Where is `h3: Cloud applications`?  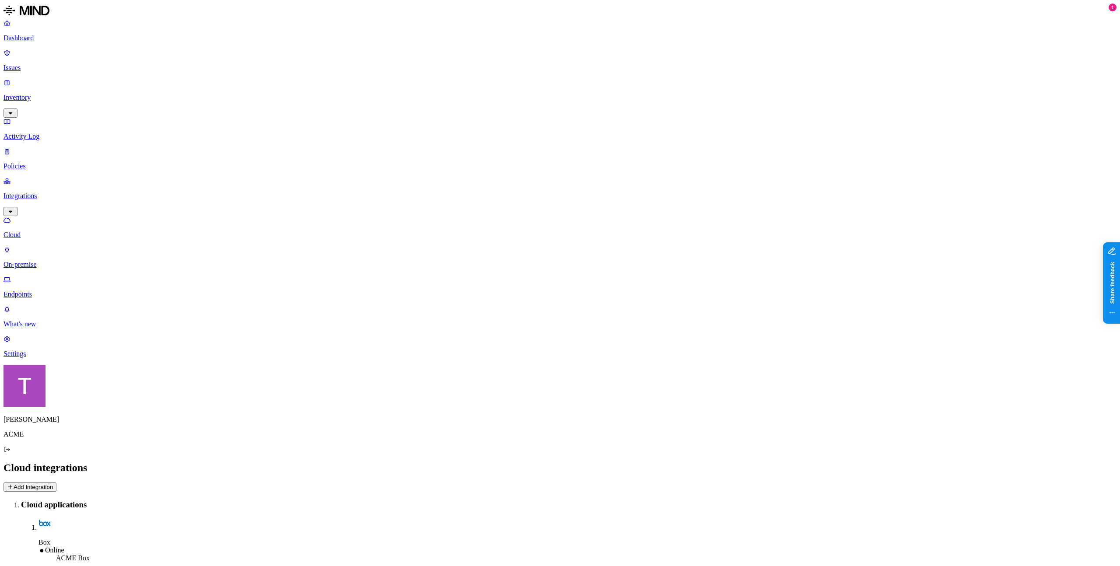 h3: Cloud applications is located at coordinates (569, 505).